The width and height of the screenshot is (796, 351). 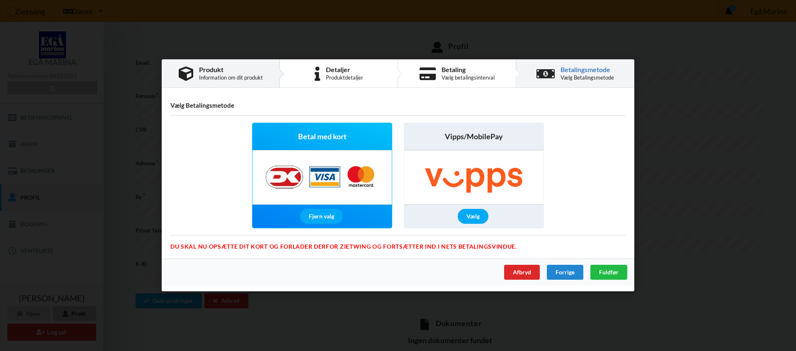 I want to click on img: Vipps/MobilePay, so click(x=473, y=178).